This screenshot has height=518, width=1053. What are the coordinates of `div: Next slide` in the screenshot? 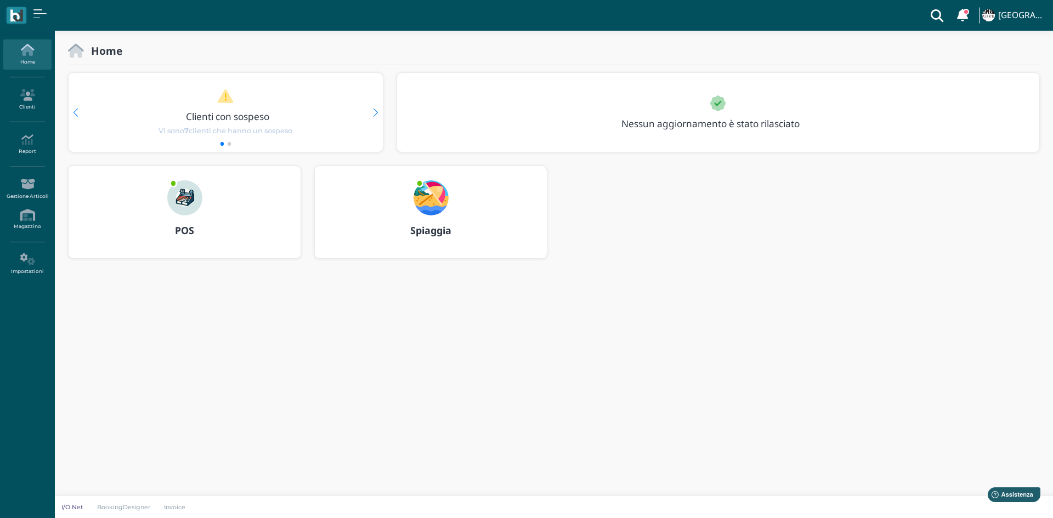 It's located at (375, 112).